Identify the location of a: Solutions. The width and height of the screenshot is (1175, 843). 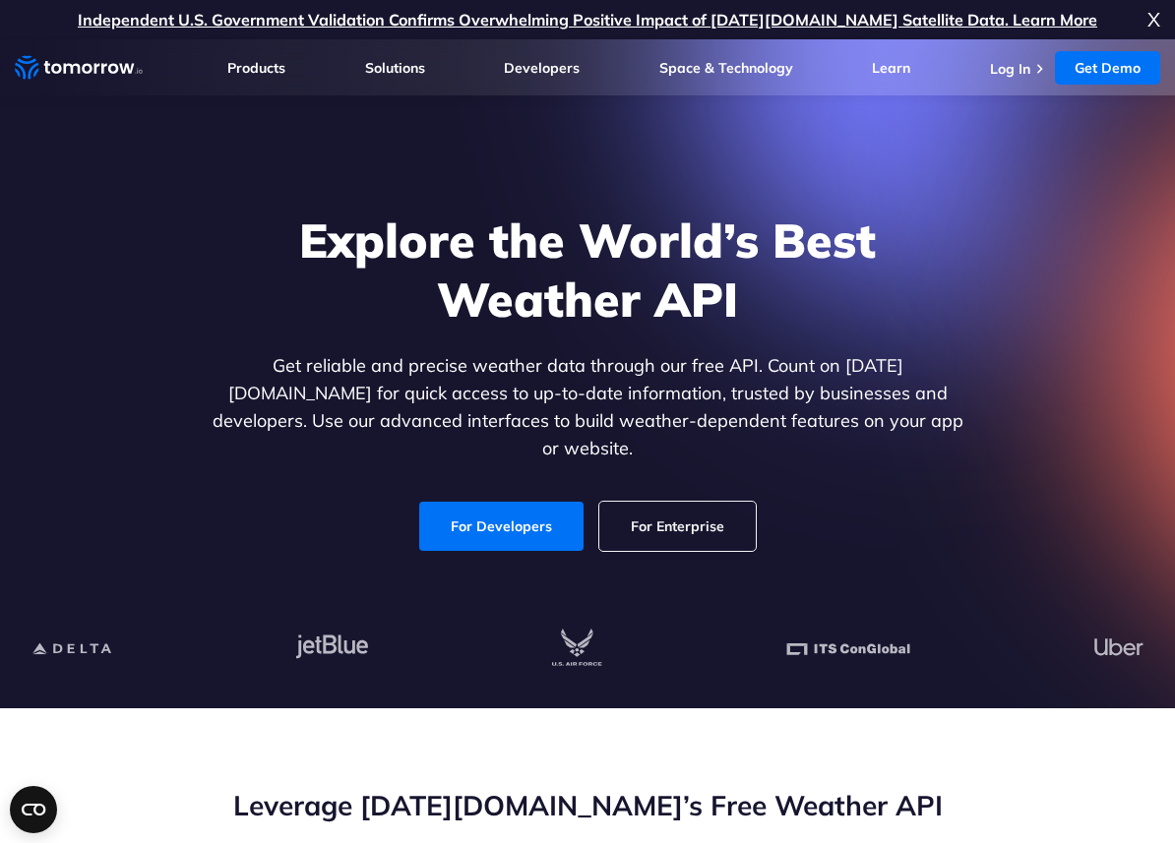
(395, 68).